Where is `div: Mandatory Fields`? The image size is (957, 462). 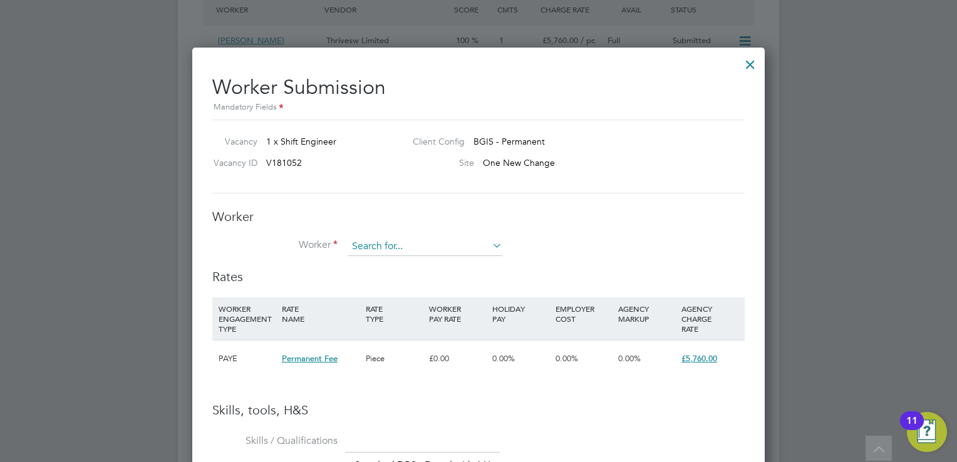
div: Mandatory Fields is located at coordinates (479, 108).